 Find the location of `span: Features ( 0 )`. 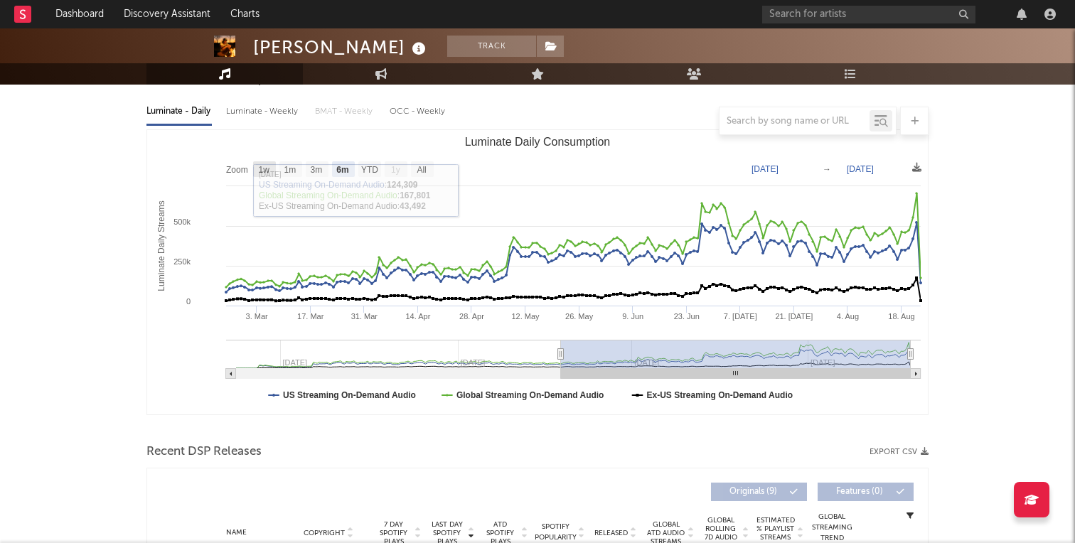

span: Features ( 0 ) is located at coordinates (860, 492).